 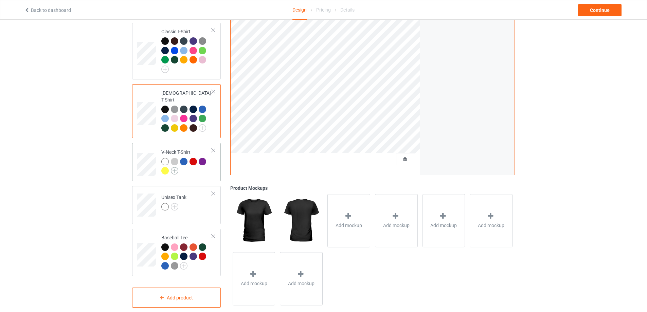 What do you see at coordinates (600, 10) in the screenshot?
I see `div: Continue` at bounding box center [600, 10].